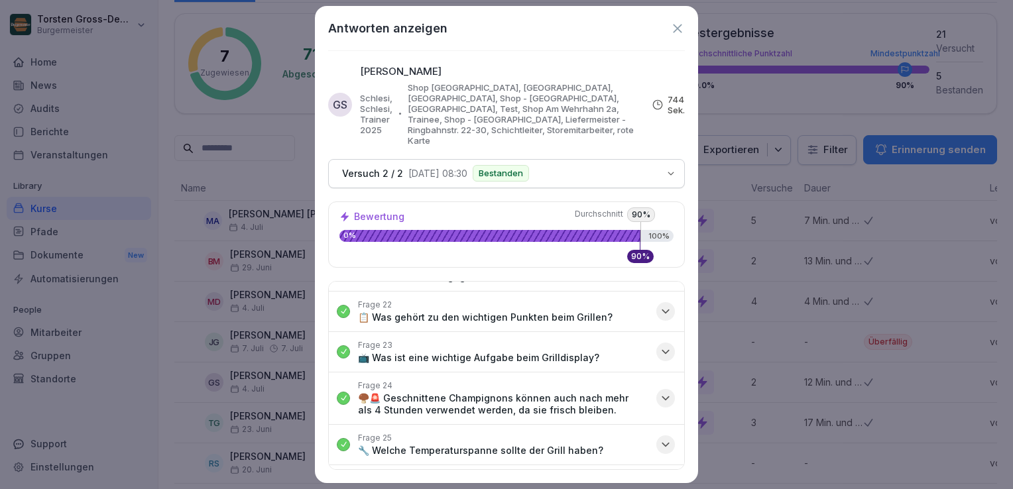 The image size is (1013, 489). What do you see at coordinates (374, 305) in the screenshot?
I see `p: Frage 22` at bounding box center [374, 305].